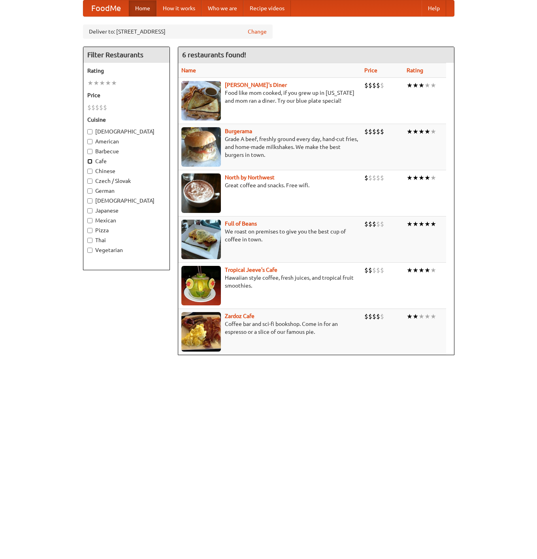 The image size is (537, 559). I want to click on b: North by Northwest, so click(250, 177).